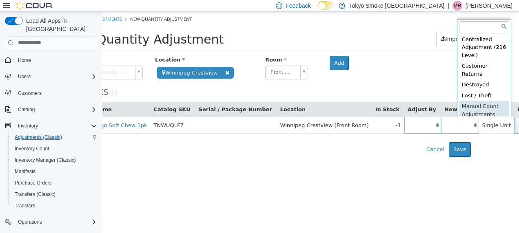 The width and height of the screenshot is (519, 233). What do you see at coordinates (457, 6) in the screenshot?
I see `span: MR` at bounding box center [457, 6].